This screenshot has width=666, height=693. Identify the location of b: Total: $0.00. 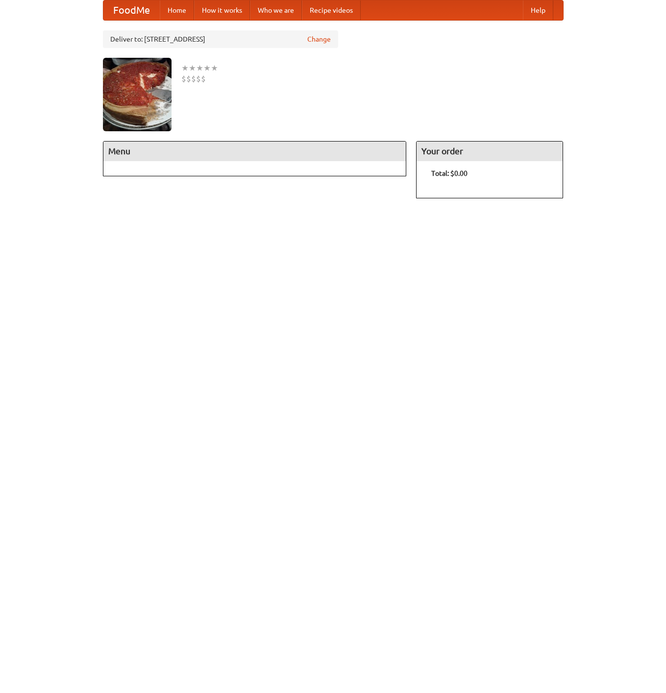
(449, 173).